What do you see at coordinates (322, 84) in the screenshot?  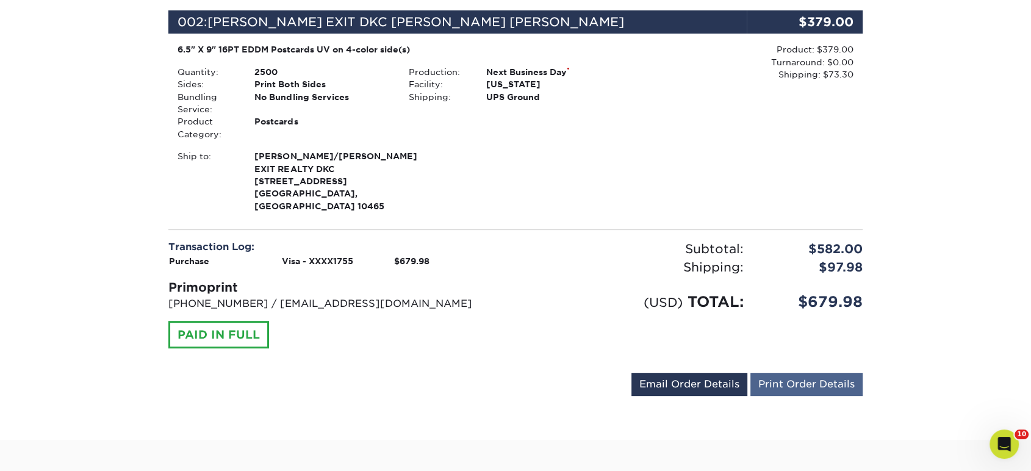 I see `div: Print Both Sides` at bounding box center [322, 84].